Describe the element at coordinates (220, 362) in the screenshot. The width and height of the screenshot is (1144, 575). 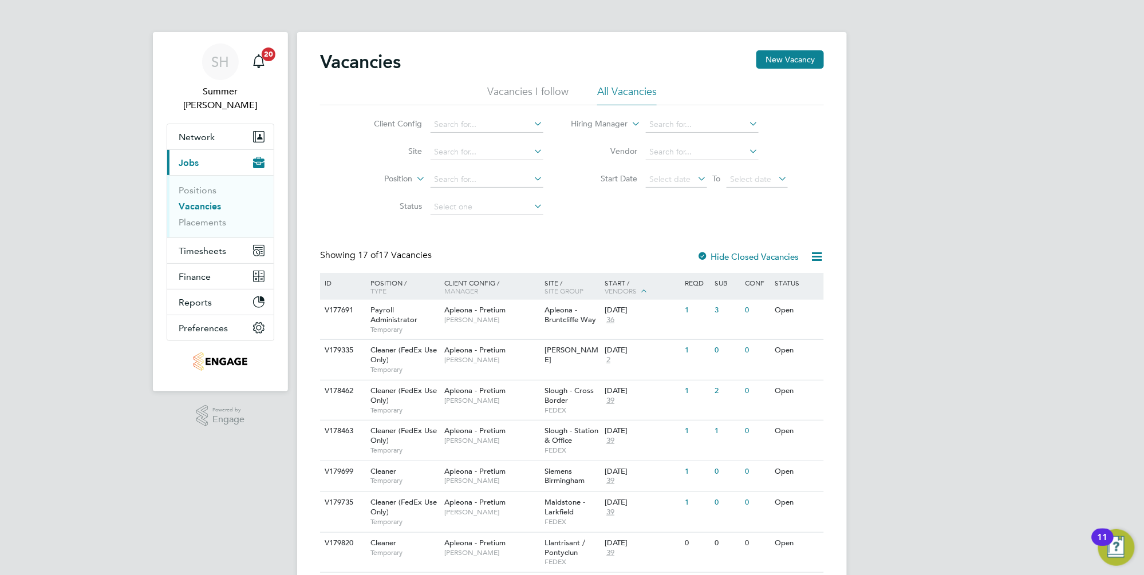
I see `a: Go to home page` at that location.